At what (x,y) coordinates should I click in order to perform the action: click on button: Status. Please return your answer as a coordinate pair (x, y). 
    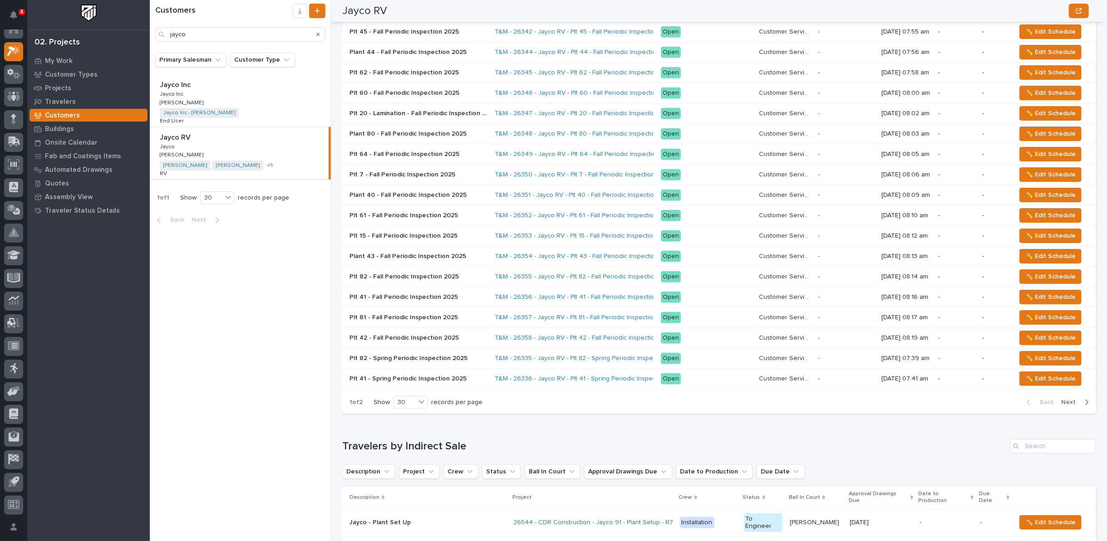
    Looking at the image, I should click on (502, 472).